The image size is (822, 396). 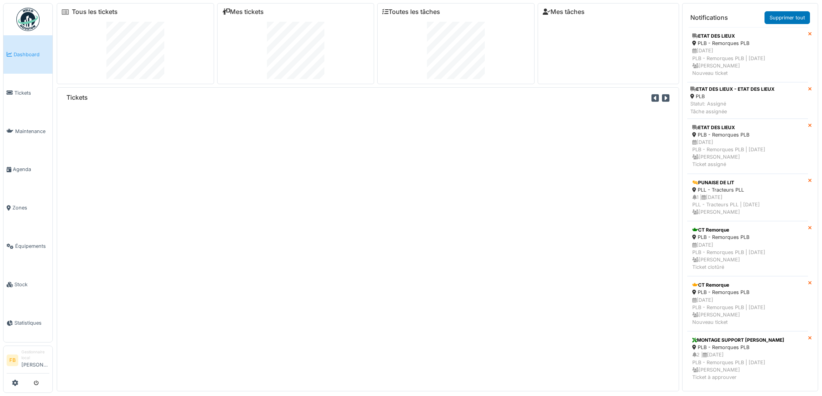 I want to click on a: Toutes les tâches, so click(x=411, y=12).